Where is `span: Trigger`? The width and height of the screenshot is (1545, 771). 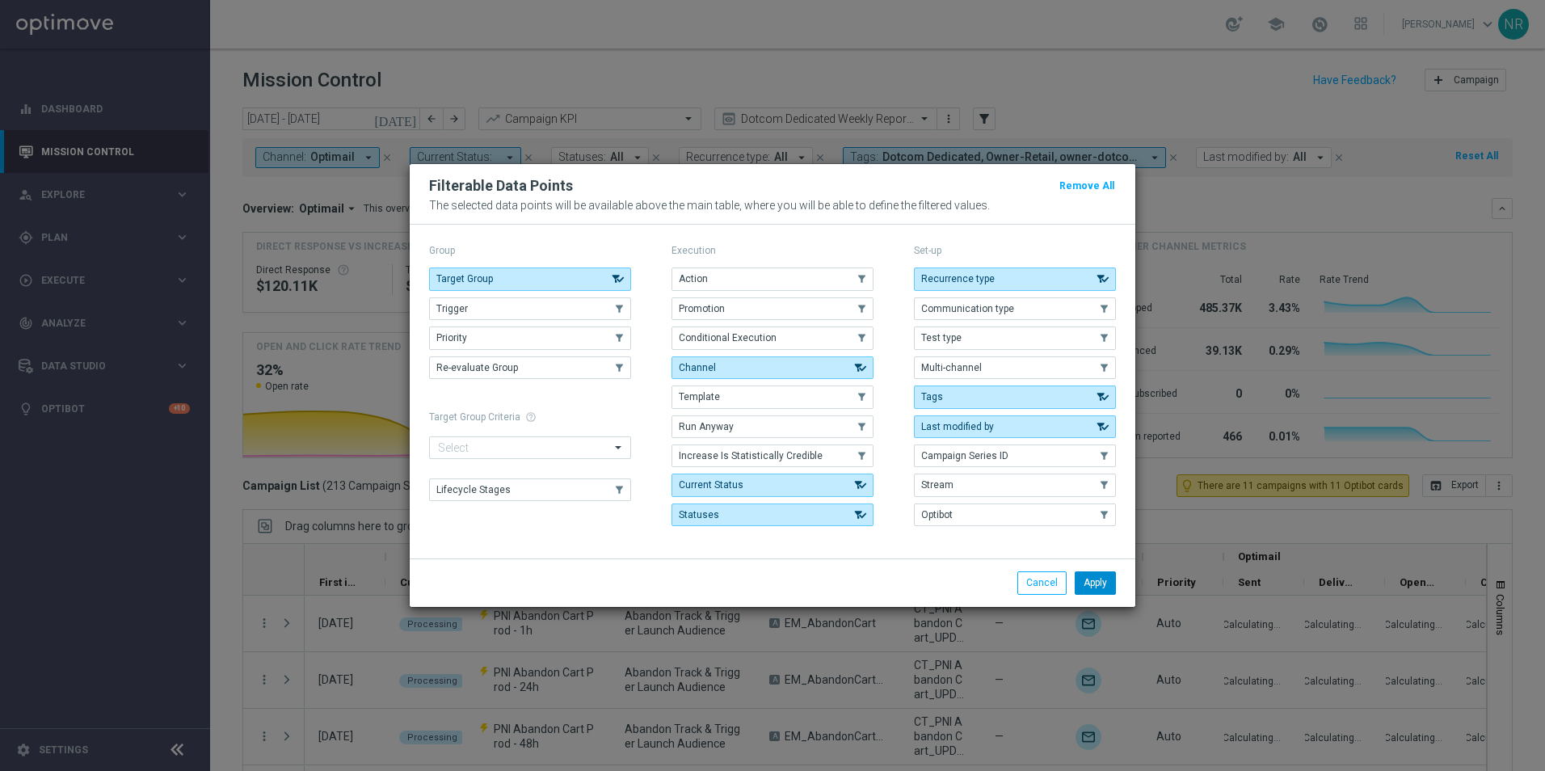
span: Trigger is located at coordinates (452, 309).